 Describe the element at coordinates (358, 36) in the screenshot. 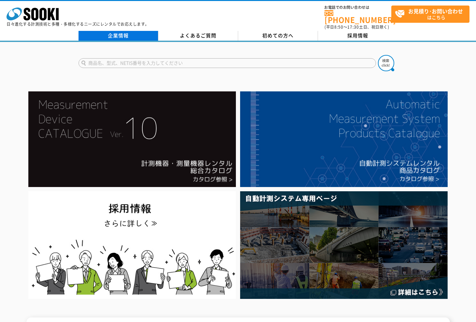

I see `a: 採用情報` at that location.